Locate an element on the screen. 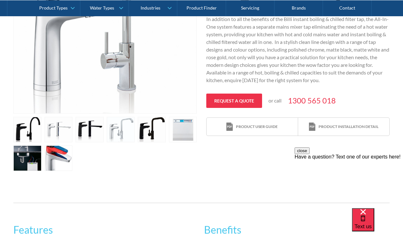 This screenshot has height=240, width=403. a: print iconProduct installation detail is located at coordinates (344, 127).